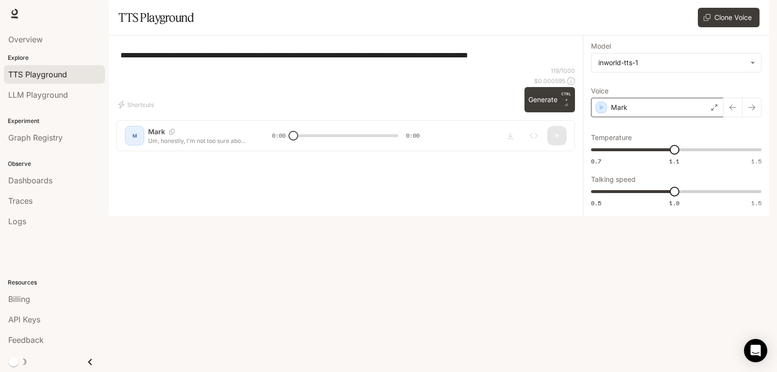 The height and width of the screenshot is (372, 777). I want to click on div: Open Intercom Messenger, so click(756, 350).